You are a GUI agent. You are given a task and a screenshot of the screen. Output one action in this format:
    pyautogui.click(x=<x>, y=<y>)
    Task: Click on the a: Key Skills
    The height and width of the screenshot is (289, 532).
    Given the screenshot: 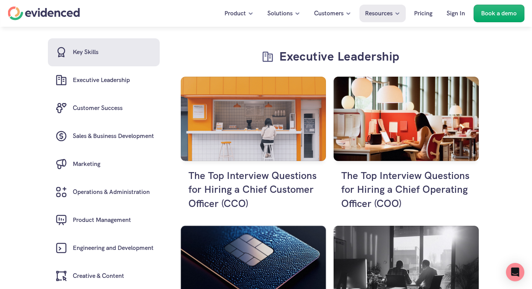 What is the action you would take?
    pyautogui.click(x=104, y=52)
    